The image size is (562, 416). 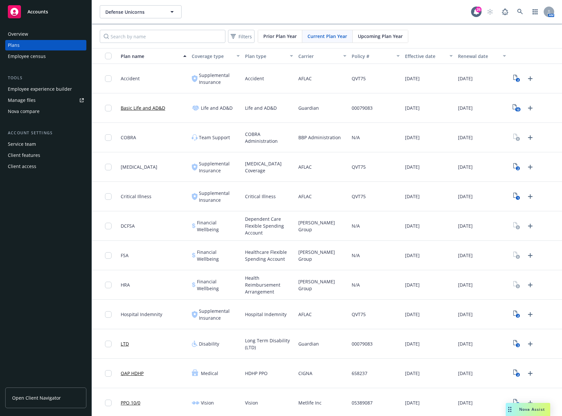 I want to click on button: Effective date, so click(x=429, y=56).